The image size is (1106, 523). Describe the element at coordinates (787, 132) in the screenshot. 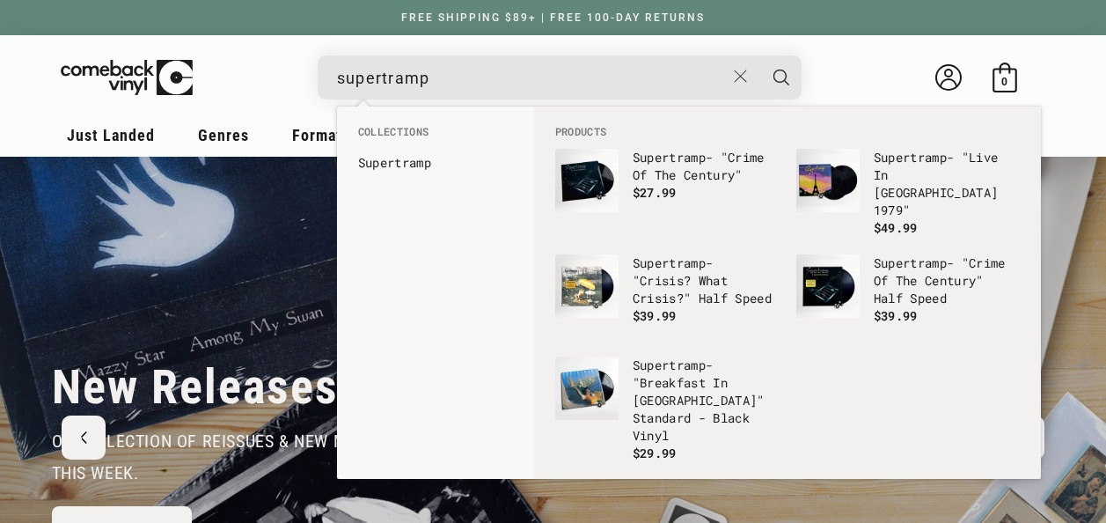

I see `li: Products` at that location.